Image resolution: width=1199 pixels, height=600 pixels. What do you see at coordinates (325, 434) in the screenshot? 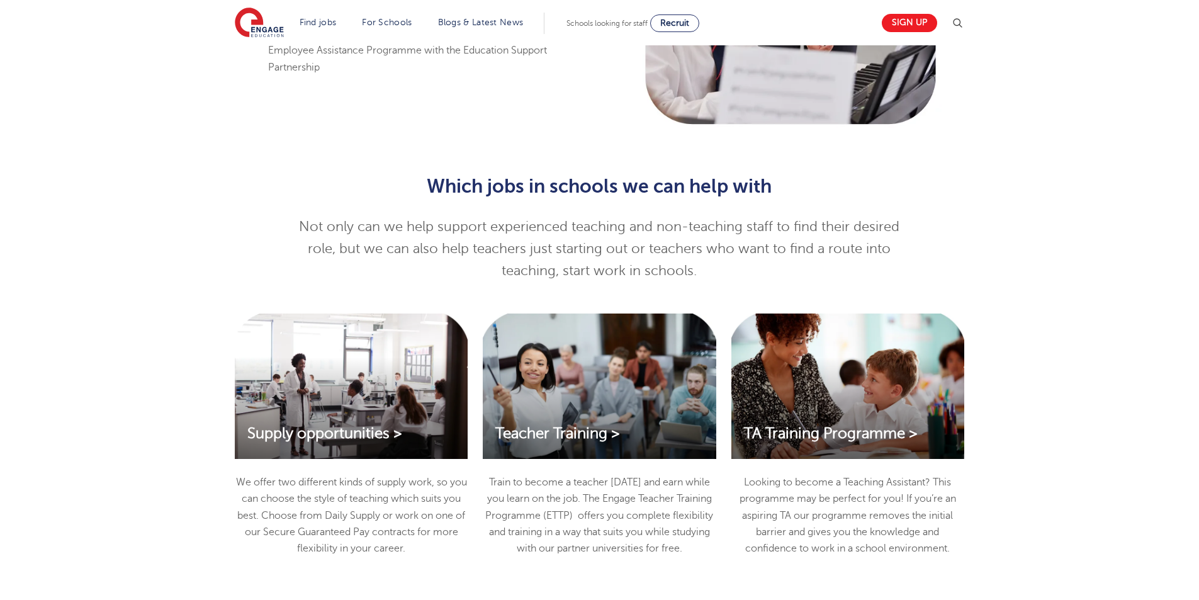
I see `a: Supply opportunities >` at bounding box center [325, 434].